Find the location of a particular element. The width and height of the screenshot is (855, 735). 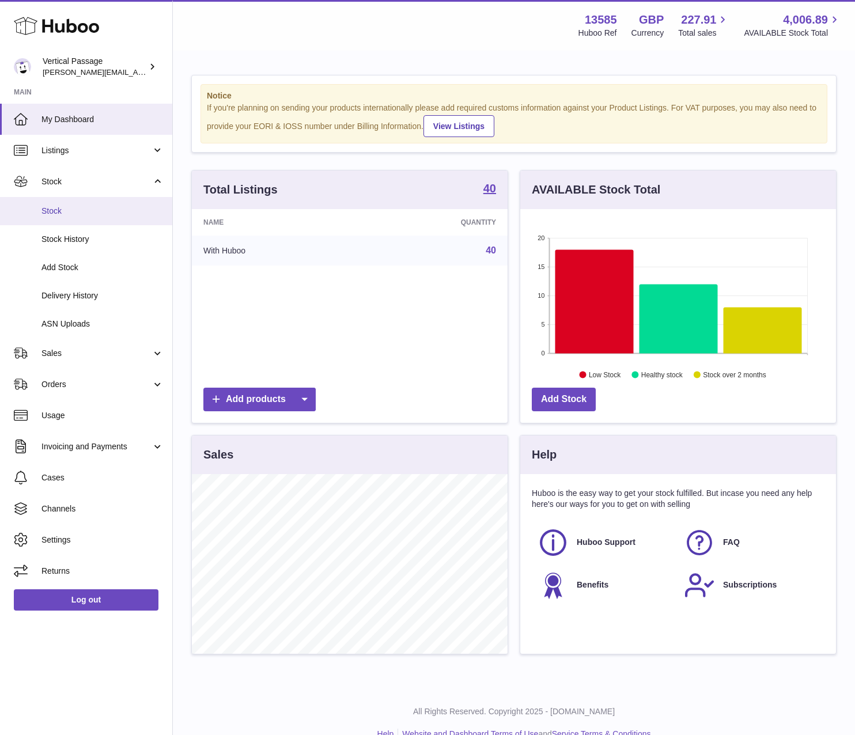

strong: 13585 is located at coordinates (601, 20).